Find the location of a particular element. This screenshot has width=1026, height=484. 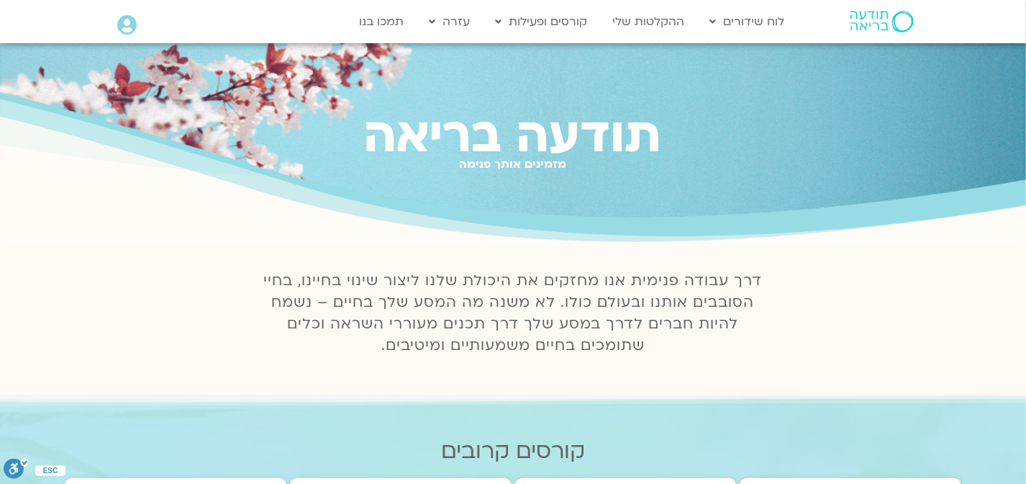

img: תודעה בריאה is located at coordinates (883, 22).